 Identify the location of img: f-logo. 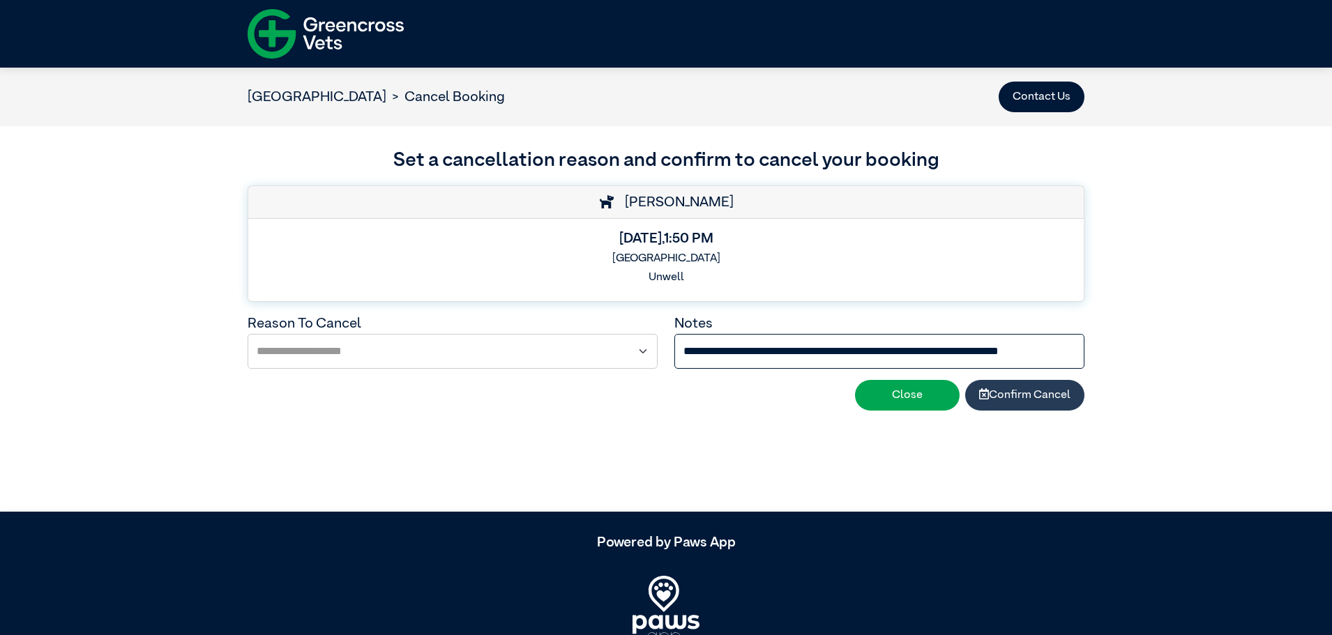
(326, 33).